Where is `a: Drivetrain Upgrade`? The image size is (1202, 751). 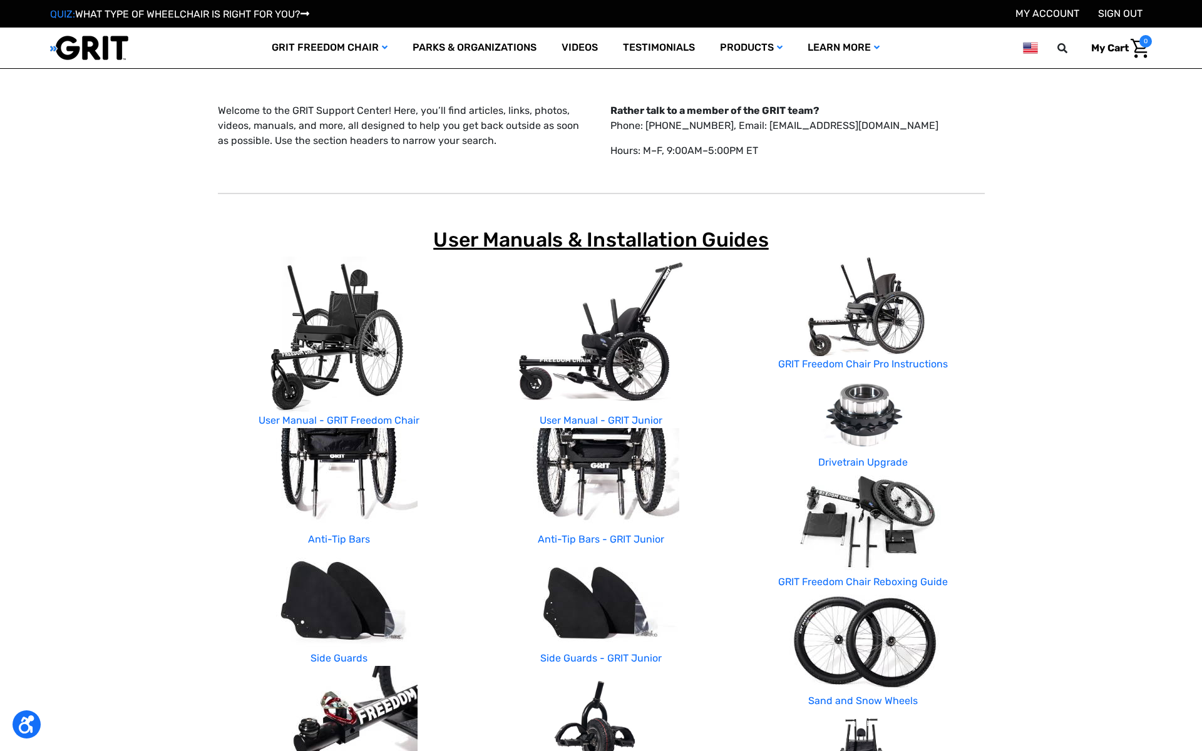 a: Drivetrain Upgrade is located at coordinates (863, 462).